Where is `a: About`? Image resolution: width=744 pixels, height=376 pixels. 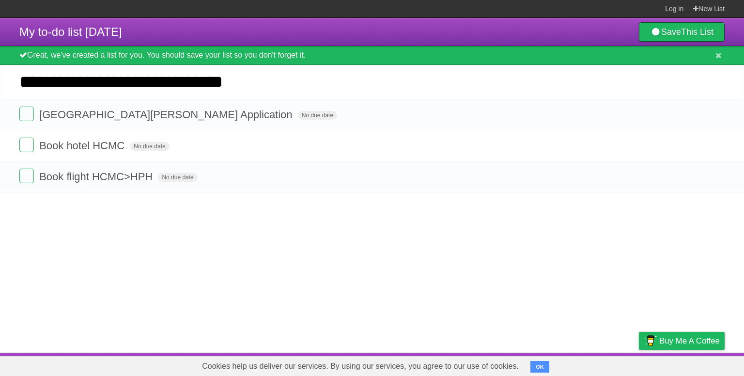 a: About is located at coordinates (520, 364).